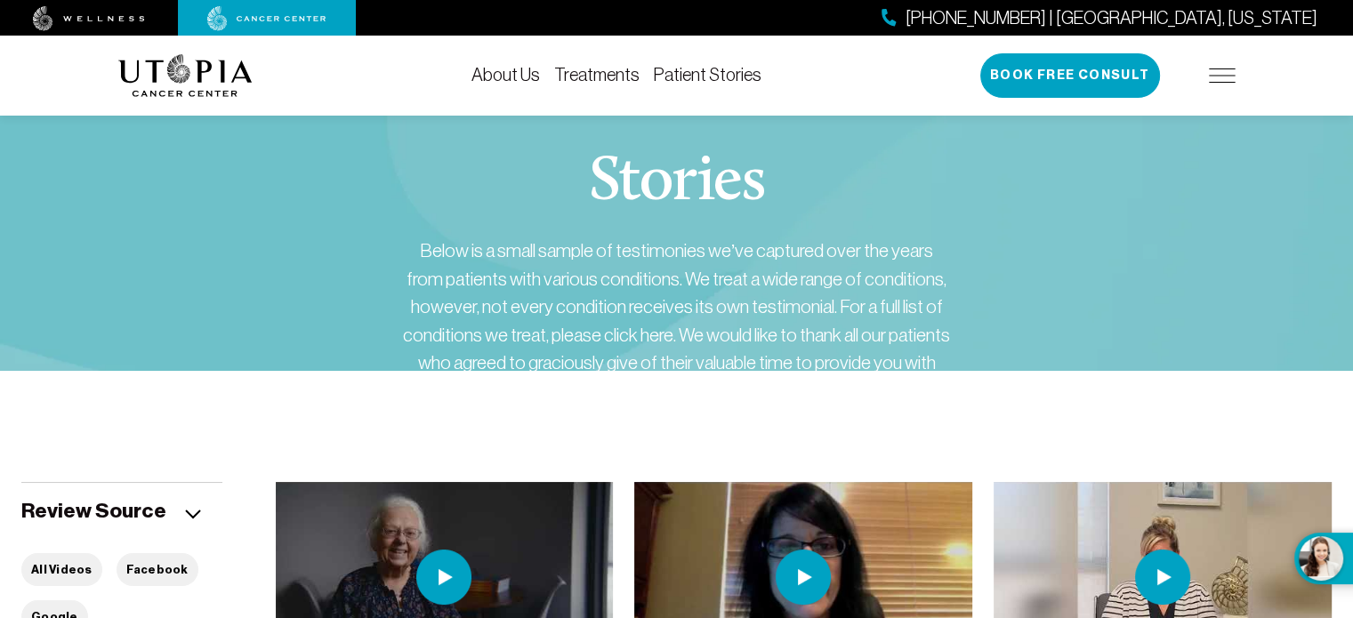 The image size is (1353, 618). Describe the element at coordinates (677, 183) in the screenshot. I see `h1: Stories` at that location.